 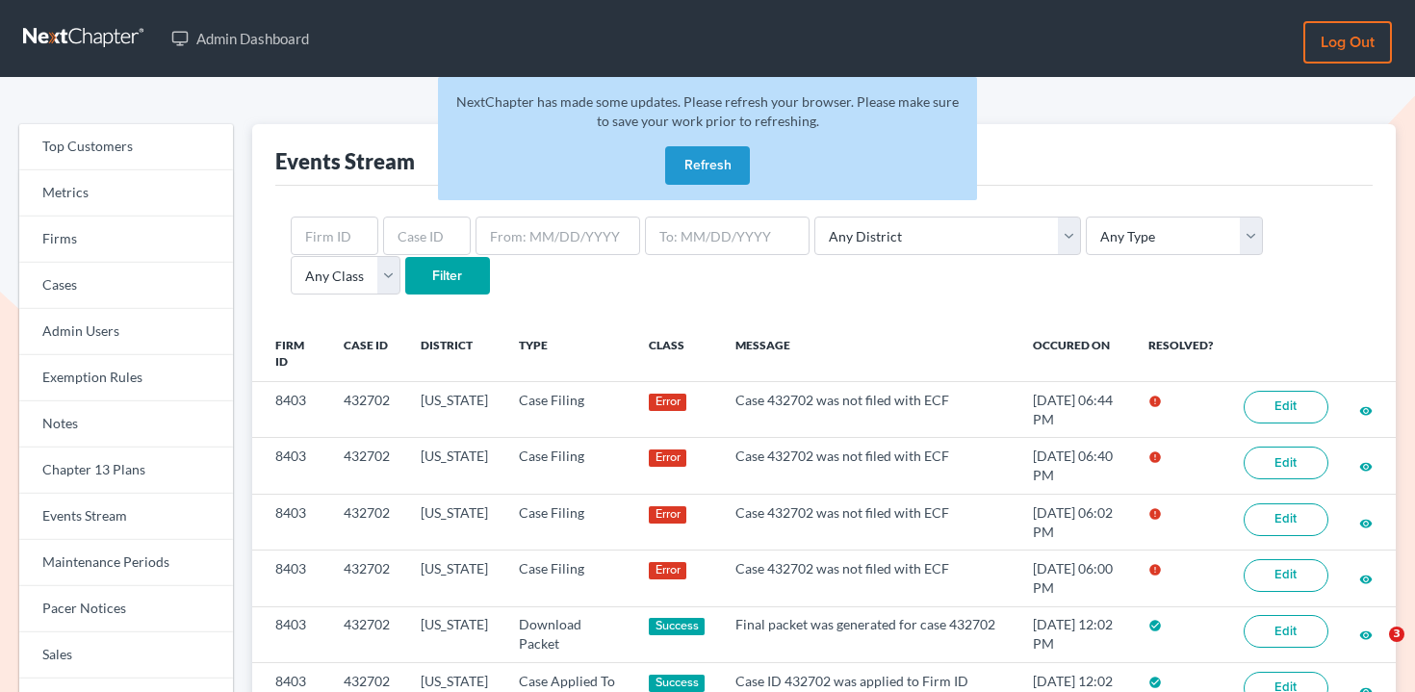 I want to click on a: Firms, so click(x=126, y=240).